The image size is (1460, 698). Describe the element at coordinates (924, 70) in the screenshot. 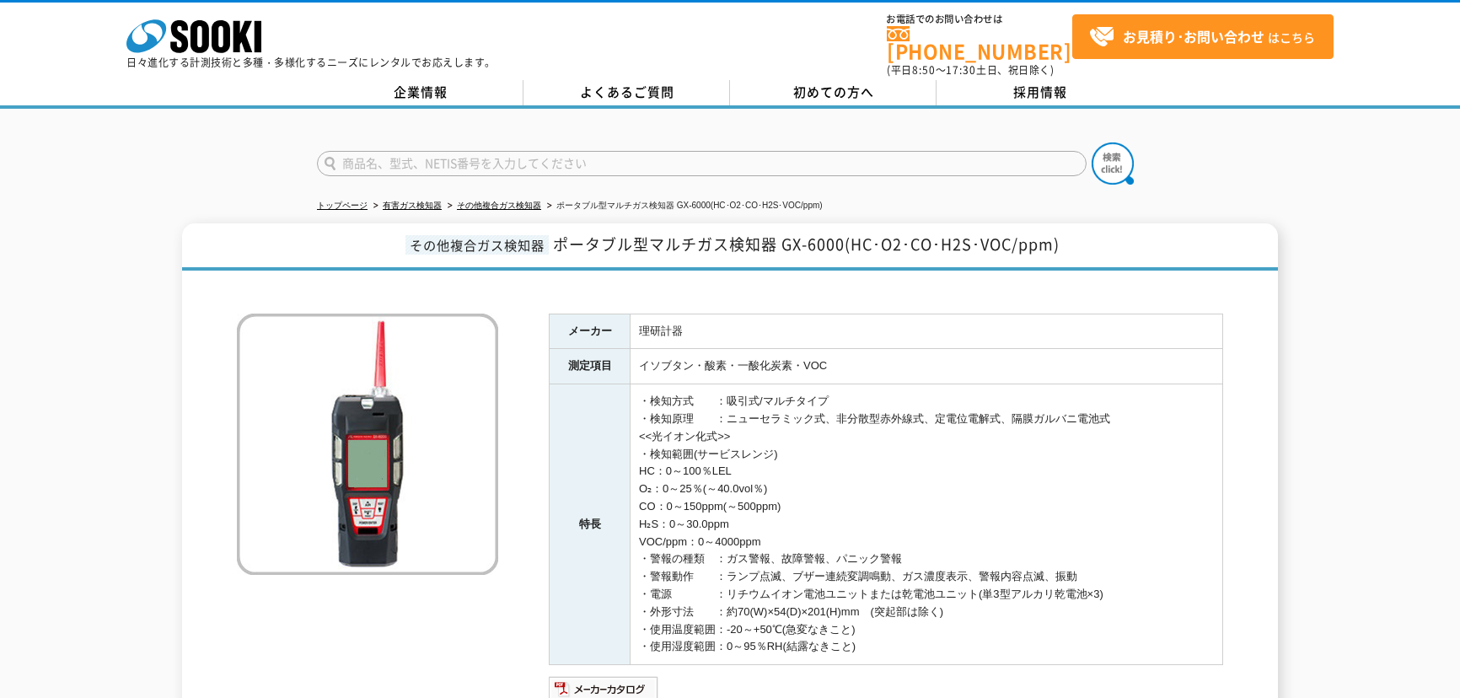

I see `span: 8:50` at that location.